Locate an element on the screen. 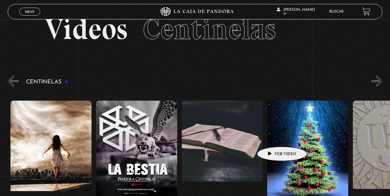 This screenshot has width=390, height=196. span: Menu is located at coordinates (30, 12).